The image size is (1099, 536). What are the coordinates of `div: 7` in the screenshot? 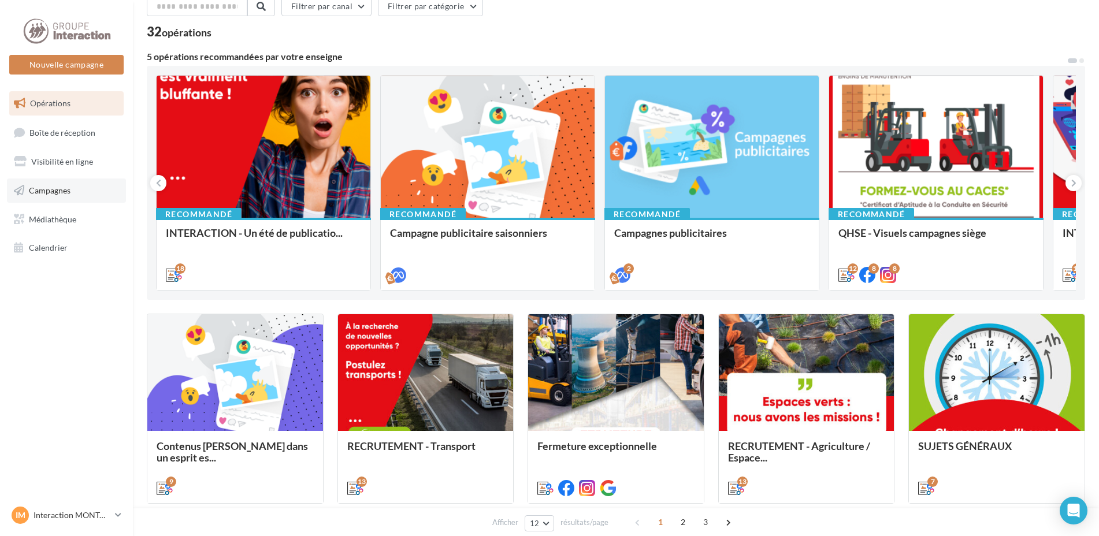 It's located at (933, 482).